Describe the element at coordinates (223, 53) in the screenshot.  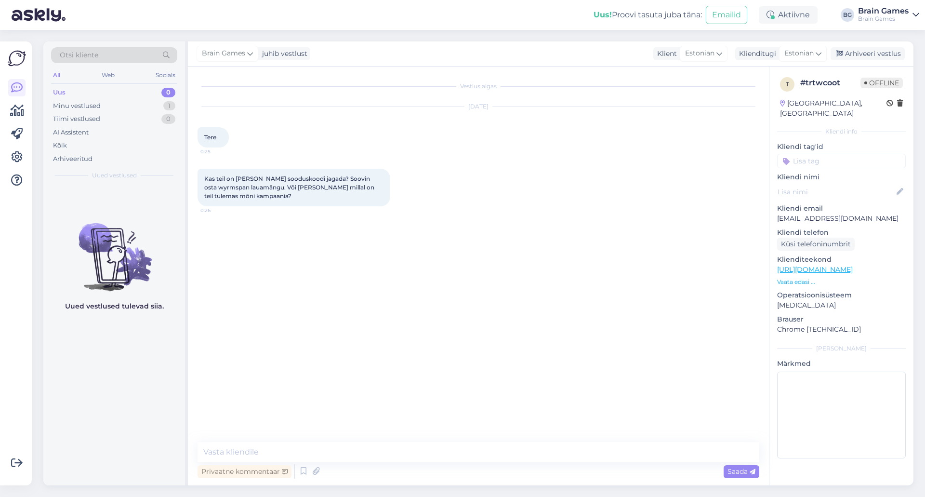
I see `span: Brain Games` at that location.